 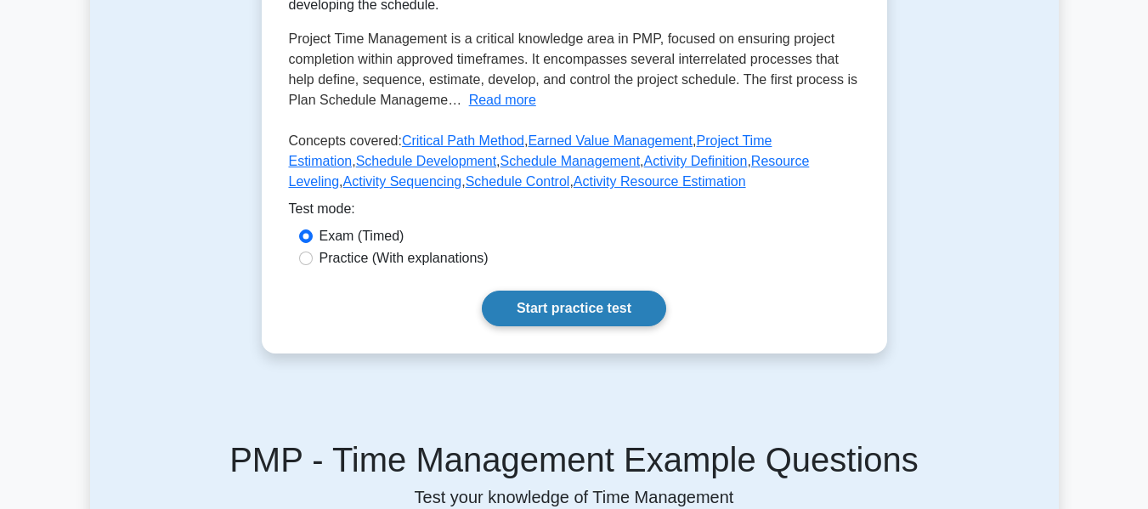 What do you see at coordinates (575, 460) in the screenshot?
I see `h5: PMP - Time Management Example Questions` at bounding box center [575, 460].